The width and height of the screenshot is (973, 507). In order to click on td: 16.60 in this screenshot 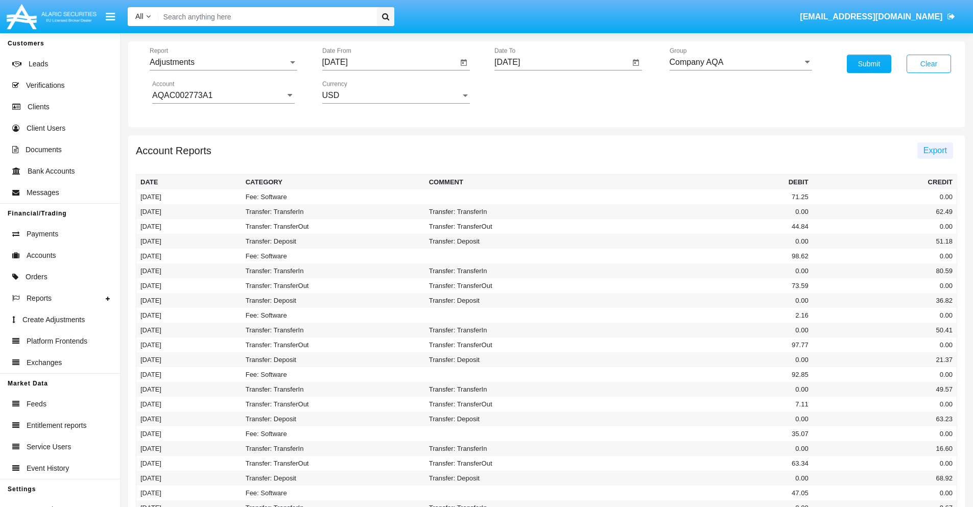, I will do `click(884, 448)`.